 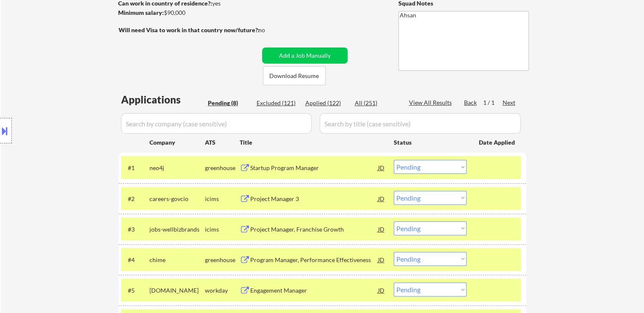 What do you see at coordinates (314, 168) in the screenshot?
I see `div: Startup Program Manager` at bounding box center [314, 168].